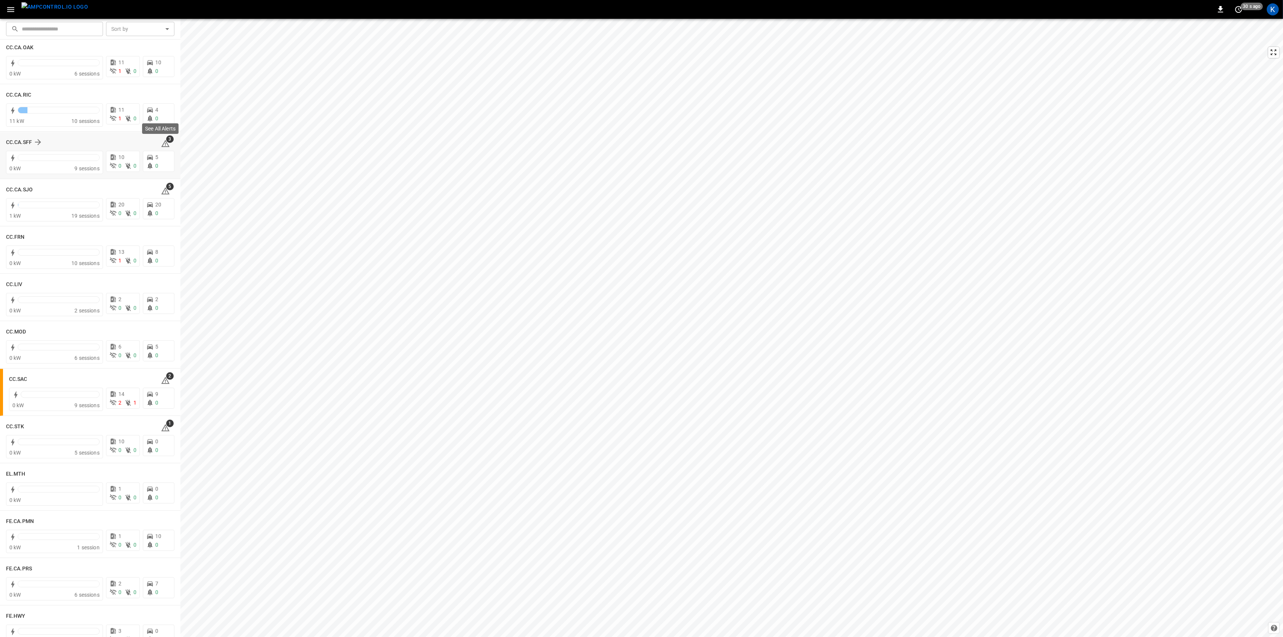 This screenshot has width=1283, height=637. I want to click on span: 8, so click(157, 252).